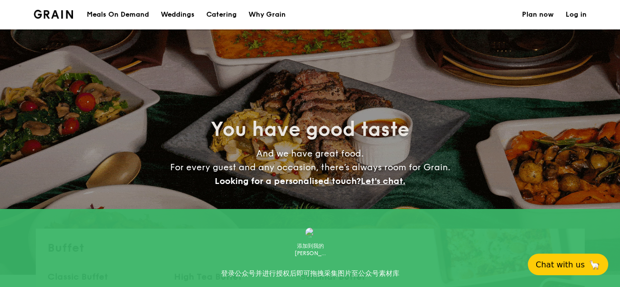 The width and height of the screenshot is (620, 287). Describe the element at coordinates (568, 264) in the screenshot. I see `button: Chat with us🦙` at that location.